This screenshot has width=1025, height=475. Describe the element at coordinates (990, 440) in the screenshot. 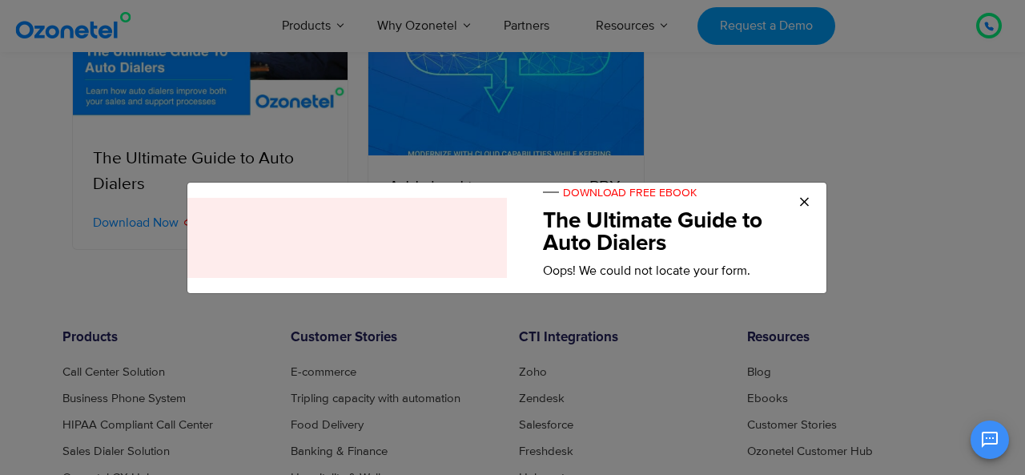

I see `button: Open chat` at that location.